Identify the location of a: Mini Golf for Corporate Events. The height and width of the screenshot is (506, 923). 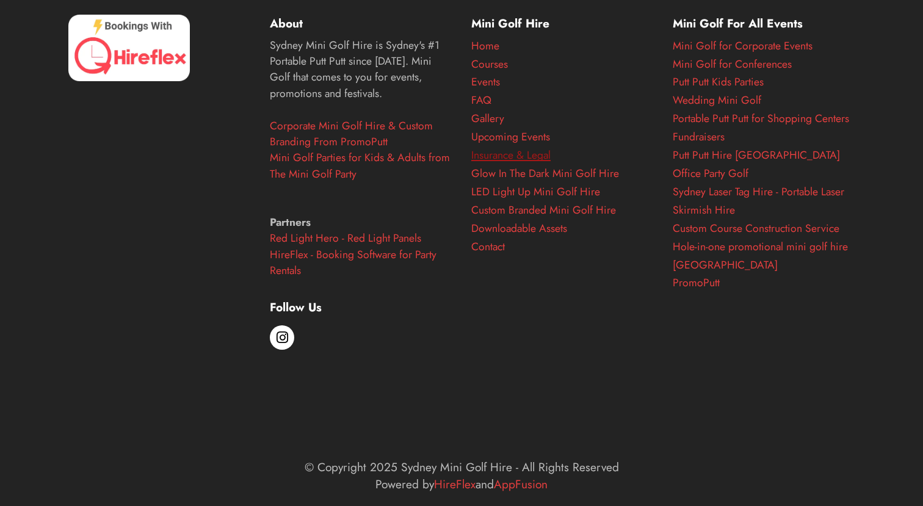
(742, 46).